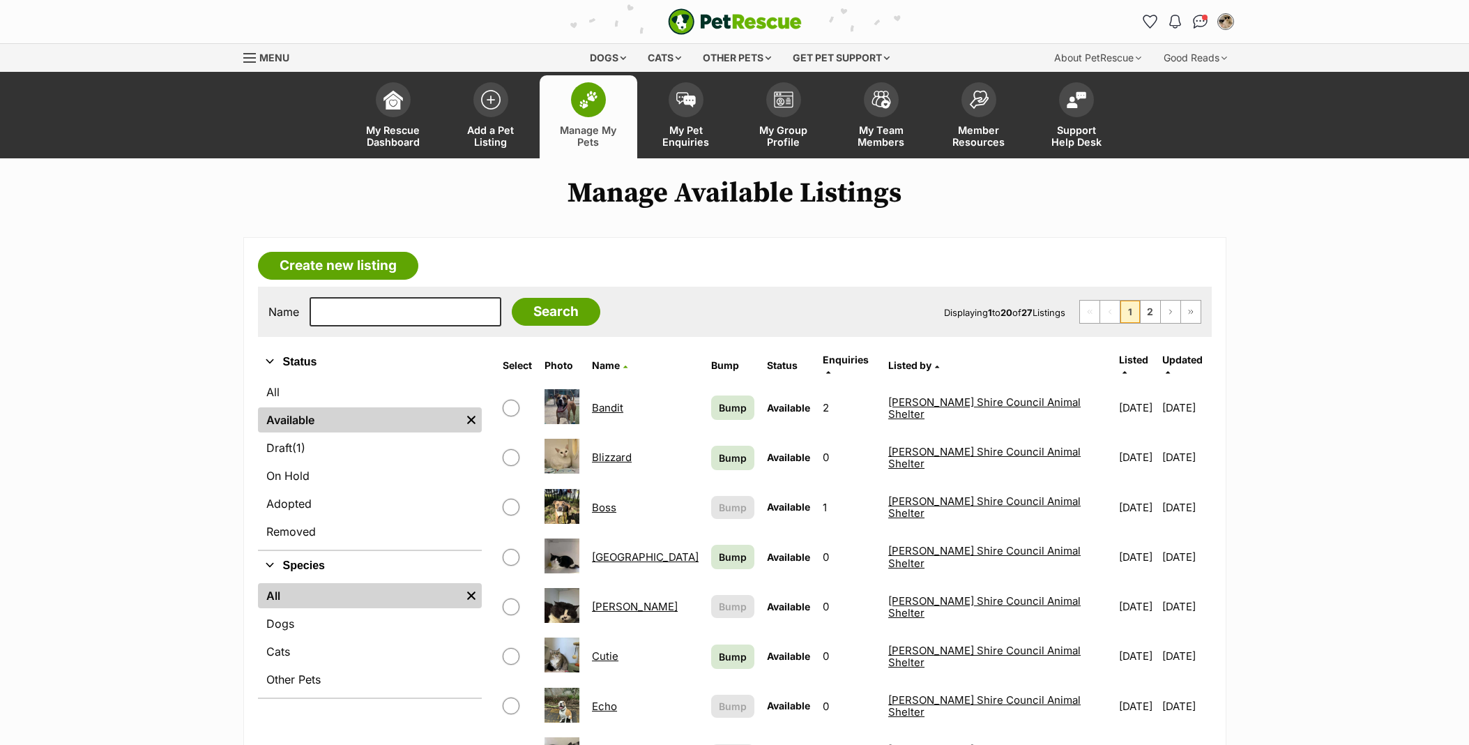 This screenshot has width=1469, height=745. Describe the element at coordinates (1006, 312) in the screenshot. I see `strong: 20` at that location.